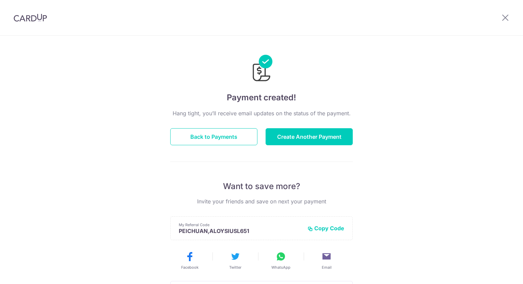 This screenshot has height=284, width=523. Describe the element at coordinates (262, 69) in the screenshot. I see `img: Payments` at that location.